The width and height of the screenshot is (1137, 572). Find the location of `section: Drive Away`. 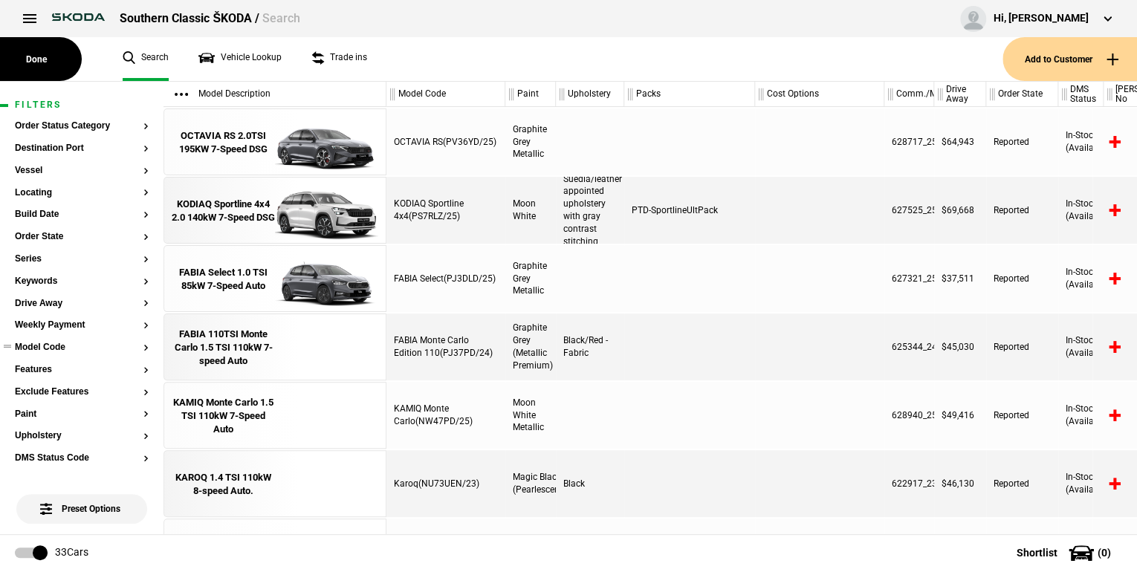

section: Drive Away is located at coordinates (82, 310).